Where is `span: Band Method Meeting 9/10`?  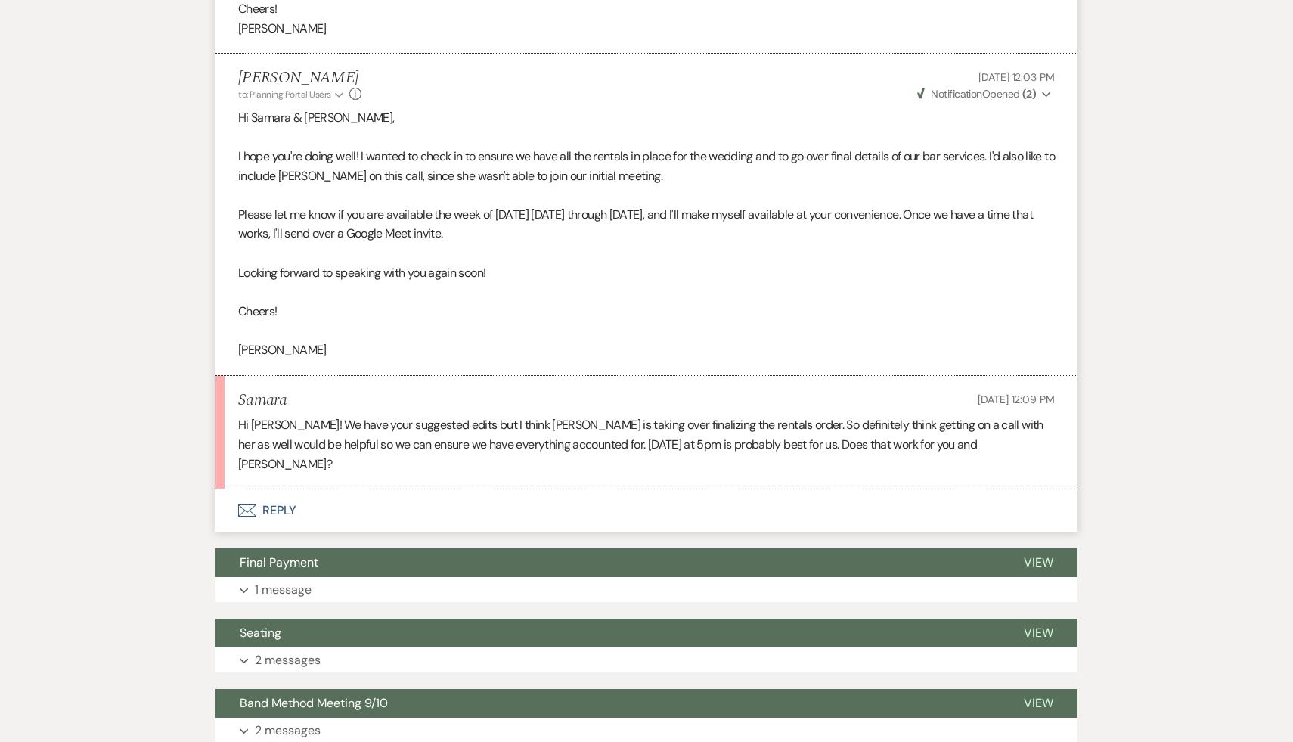 span: Band Method Meeting 9/10 is located at coordinates (314, 702).